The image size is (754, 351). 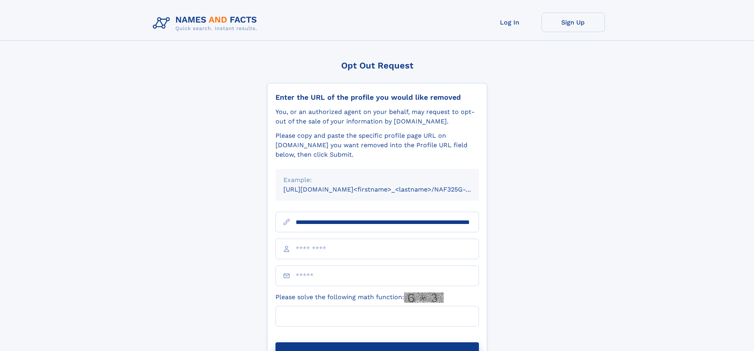 I want to click on div: Opt Out Request, so click(x=377, y=65).